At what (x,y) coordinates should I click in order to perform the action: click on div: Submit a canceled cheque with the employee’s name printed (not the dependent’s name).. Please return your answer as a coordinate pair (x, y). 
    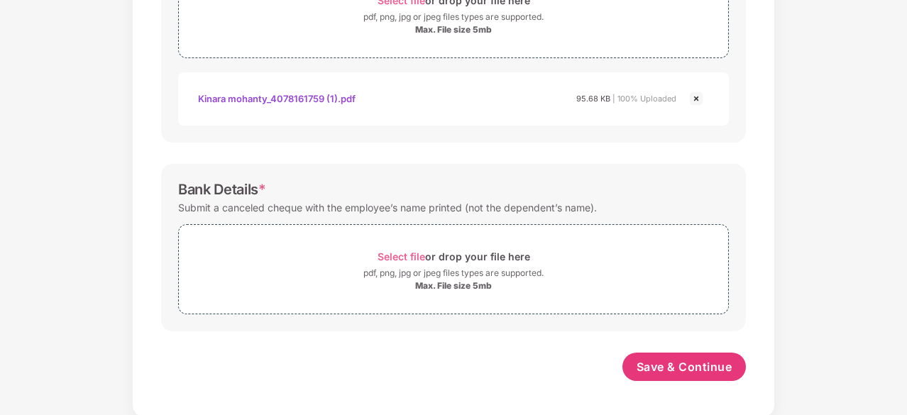
    Looking at the image, I should click on (388, 207).